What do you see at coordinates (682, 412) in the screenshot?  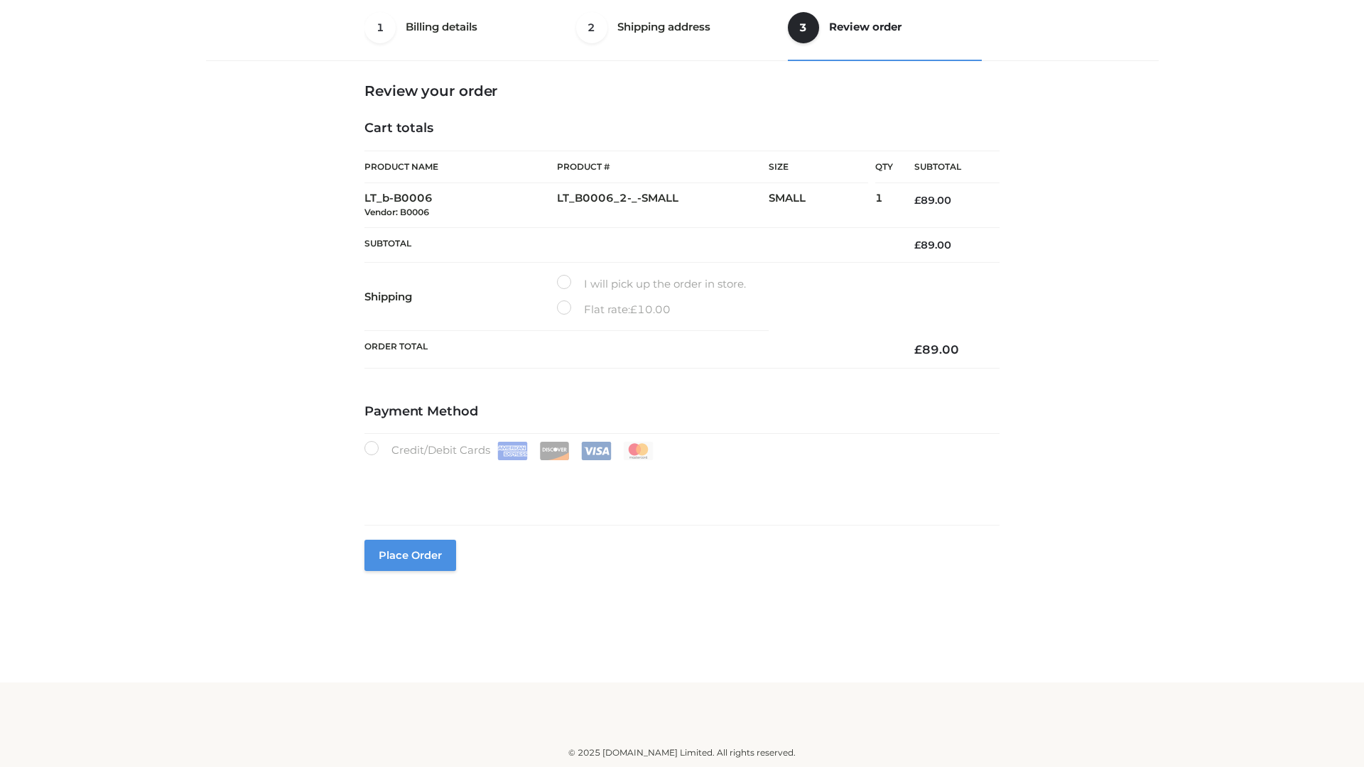 I see `h4: Payment Method` at bounding box center [682, 412].